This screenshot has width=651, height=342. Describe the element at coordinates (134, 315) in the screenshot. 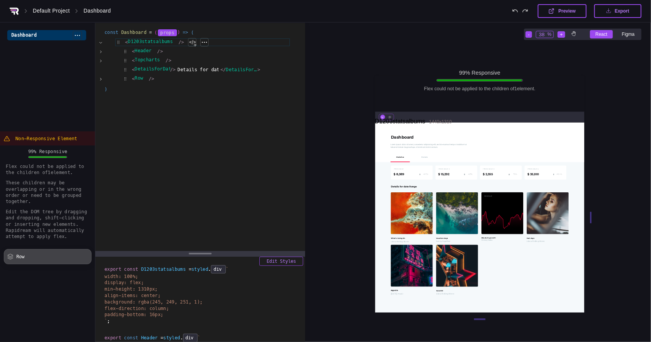

I see `span: padding-bottom: 16px;` at that location.